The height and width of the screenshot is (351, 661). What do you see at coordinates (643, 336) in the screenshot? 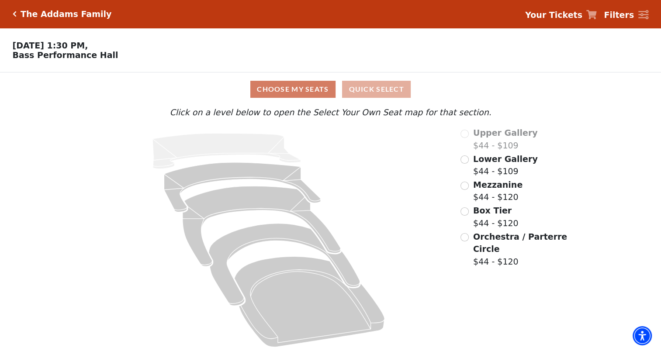
I see `div: Accessibility Menu` at bounding box center [643, 336].